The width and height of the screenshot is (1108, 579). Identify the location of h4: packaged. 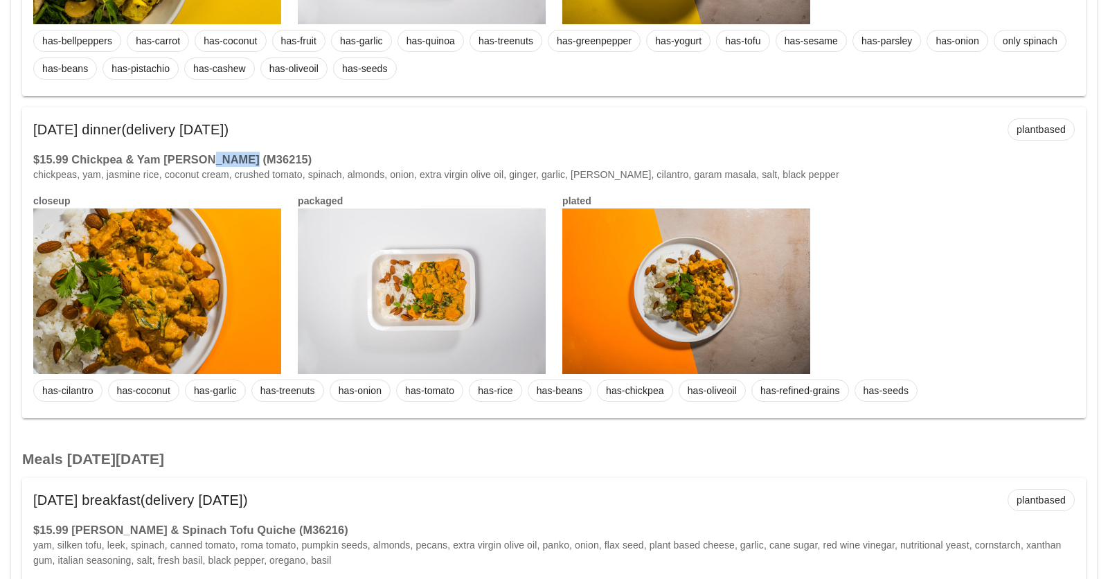
(422, 201).